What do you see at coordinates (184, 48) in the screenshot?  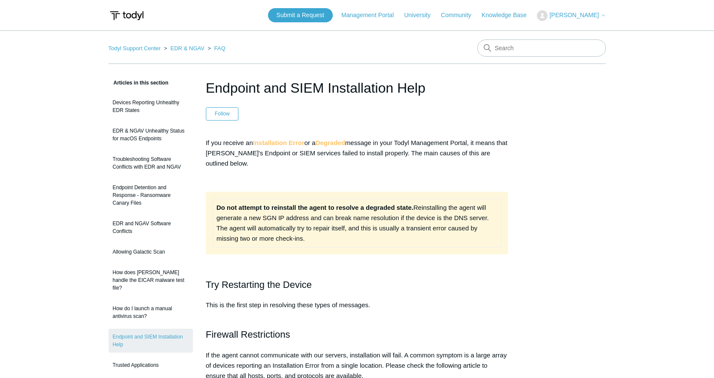 I see `li: EDR & NGAV` at bounding box center [184, 48].